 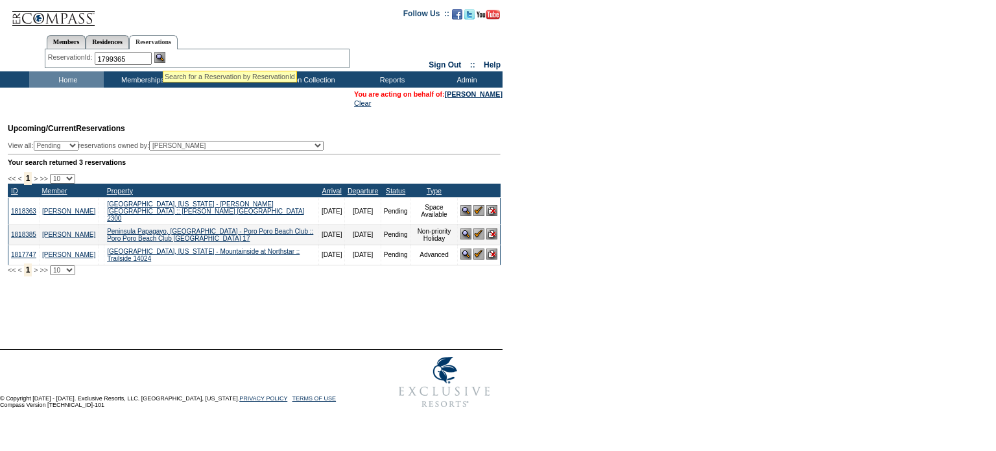 I want to click on td: Advanced, so click(x=434, y=254).